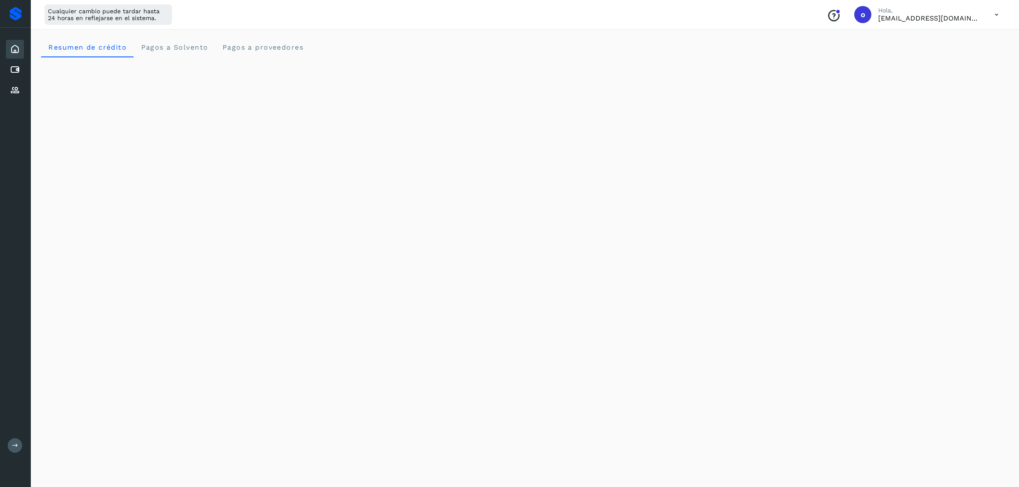  Describe the element at coordinates (929, 10) in the screenshot. I see `p: Hola,` at that location.